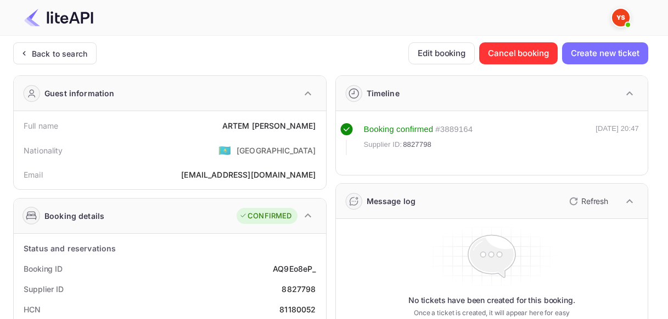  I want to click on div: Supplier ID, so click(43, 288).